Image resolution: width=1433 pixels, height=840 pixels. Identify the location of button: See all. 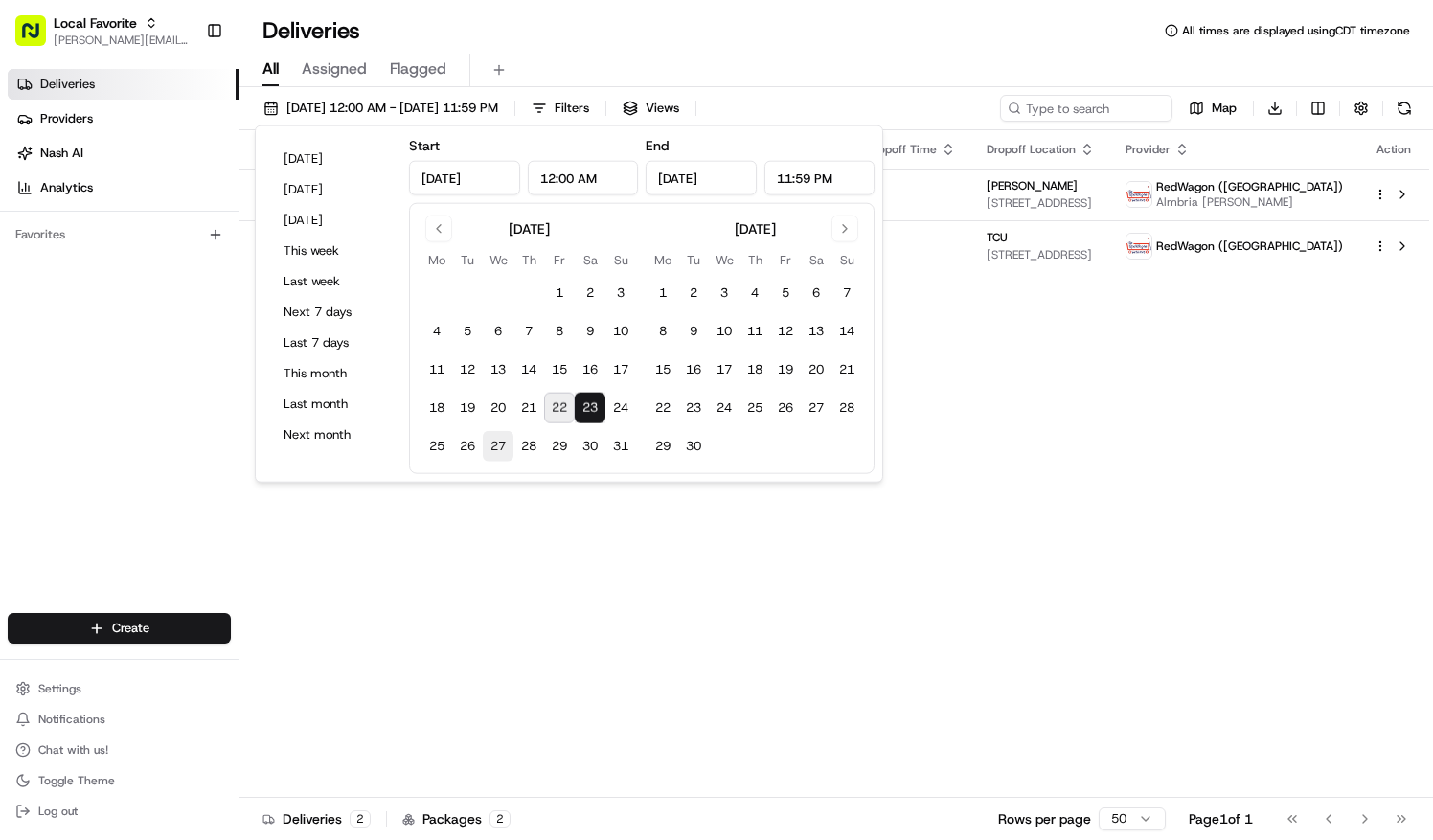
(323, 255).